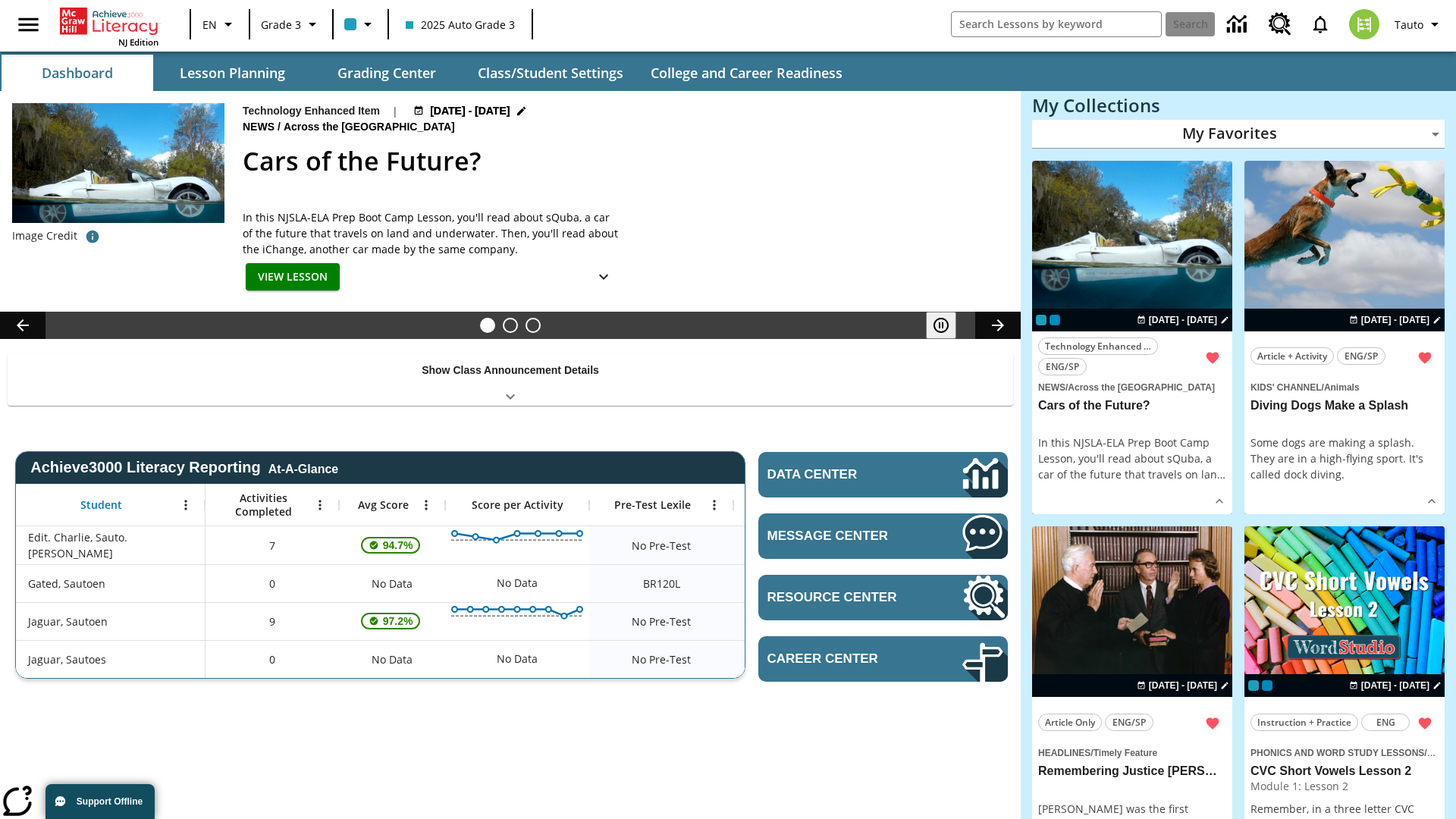 The width and height of the screenshot is (1456, 819). Describe the element at coordinates (1337, 753) in the screenshot. I see `span: Phonics and Word Study Lessons` at that location.